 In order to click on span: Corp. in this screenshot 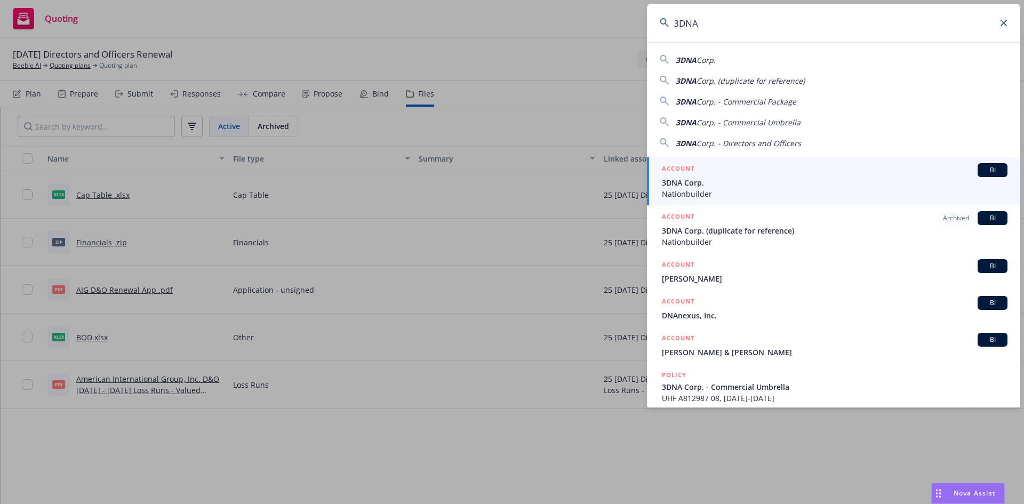, I will do `click(706, 60)`.